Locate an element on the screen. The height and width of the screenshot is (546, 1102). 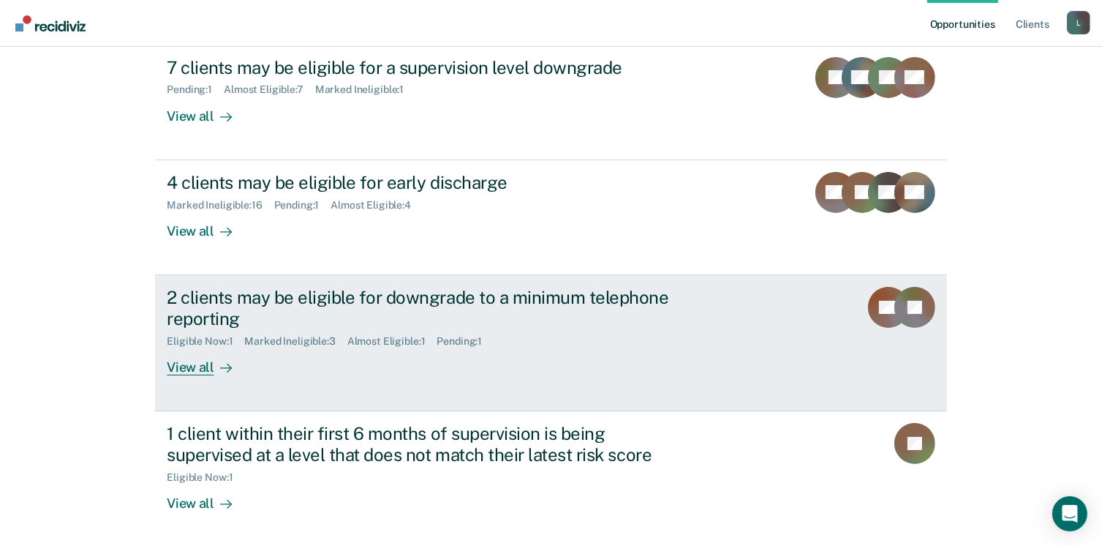
div: Marked Ineligible : 3 is located at coordinates (295, 341).